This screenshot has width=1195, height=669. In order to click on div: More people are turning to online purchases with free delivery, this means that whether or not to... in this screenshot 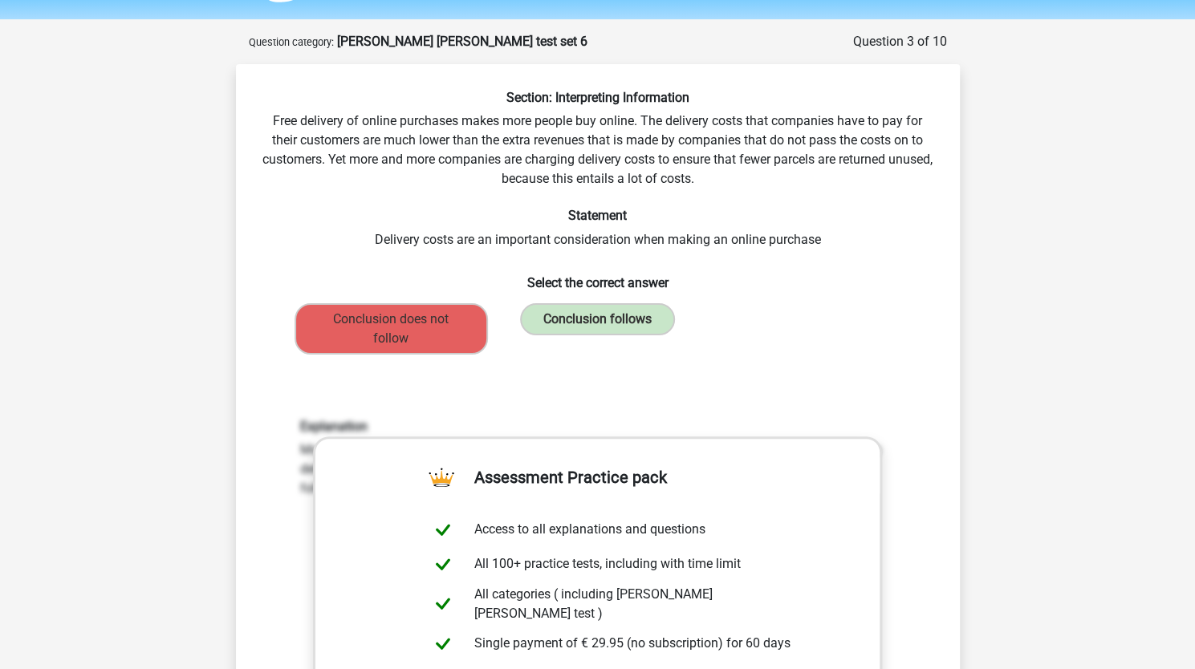, I will do `click(598, 458)`.